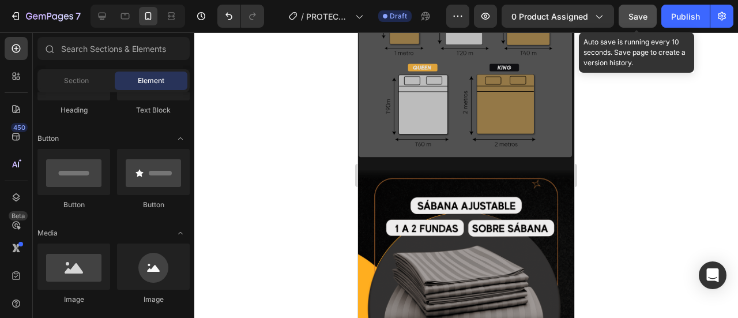  I want to click on span: PROTECTORES, so click(328, 16).